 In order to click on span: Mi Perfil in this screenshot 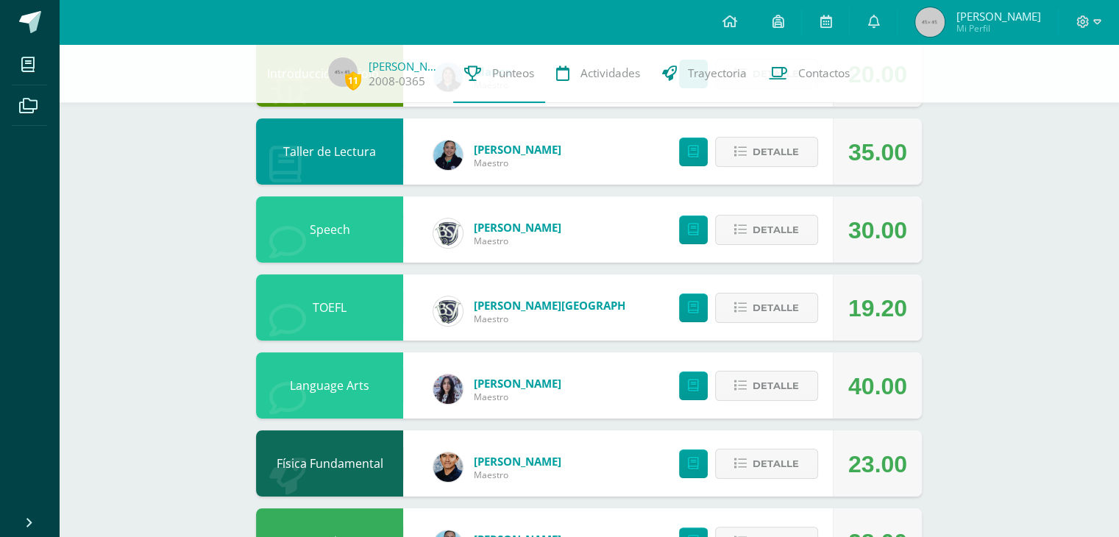, I will do `click(997, 28)`.